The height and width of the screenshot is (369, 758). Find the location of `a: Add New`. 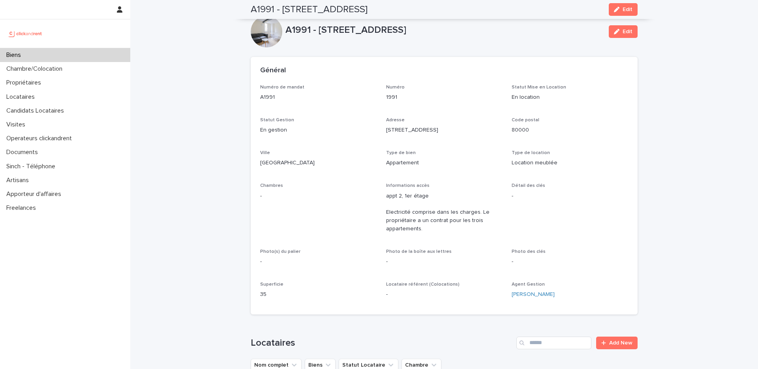

a: Add New is located at coordinates (616, 343).